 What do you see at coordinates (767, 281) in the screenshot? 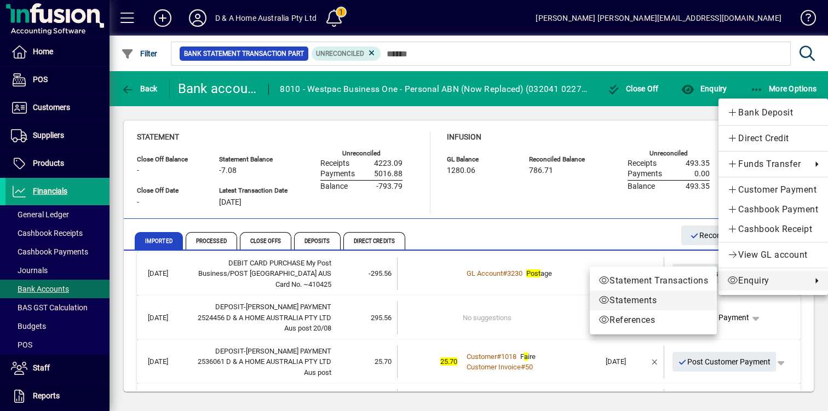
I see `span: Enquiry` at bounding box center [767, 281].